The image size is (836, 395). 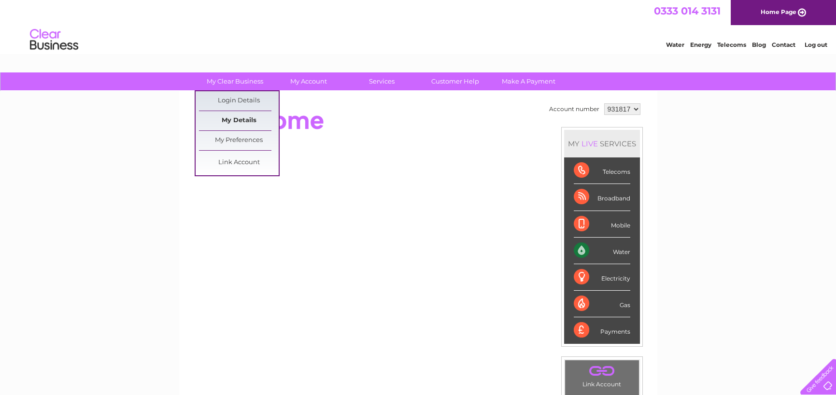 I want to click on div: Mobile, so click(x=602, y=224).